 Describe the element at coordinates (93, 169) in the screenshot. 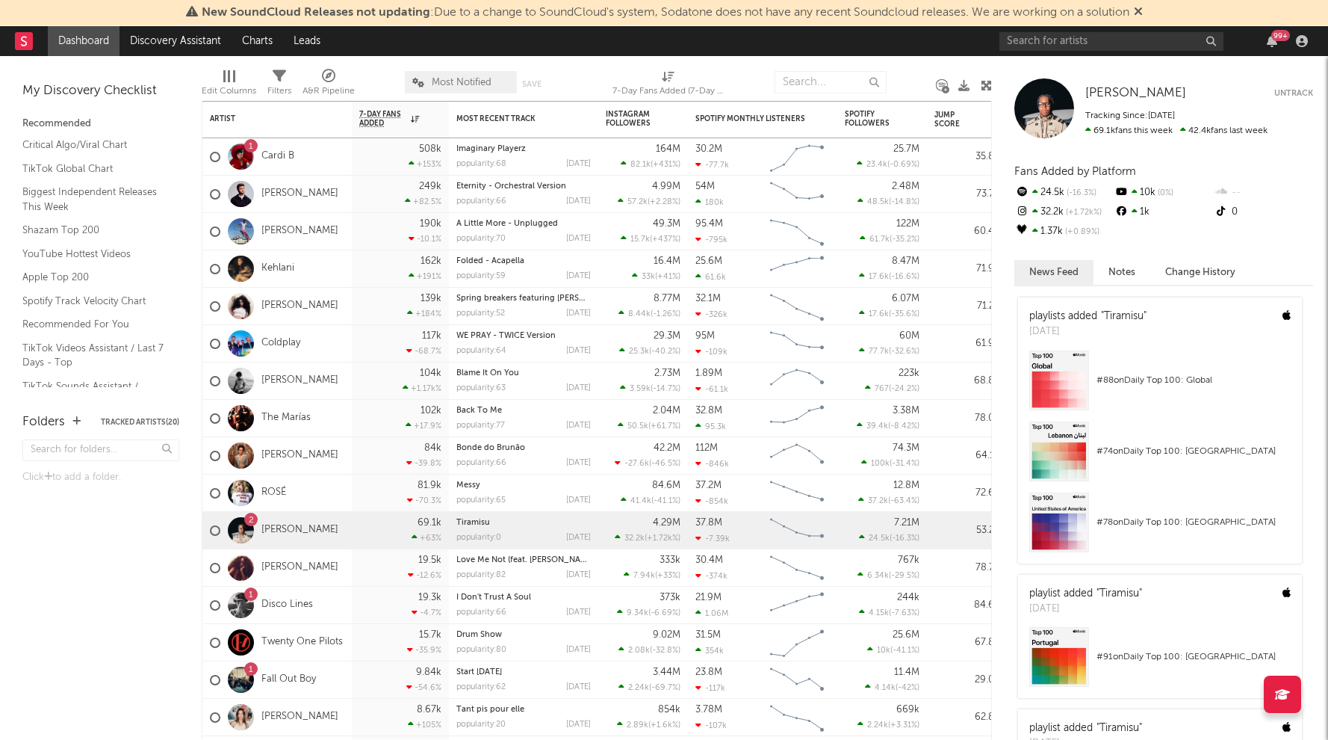

I see `a: TikTok Global Chart` at that location.